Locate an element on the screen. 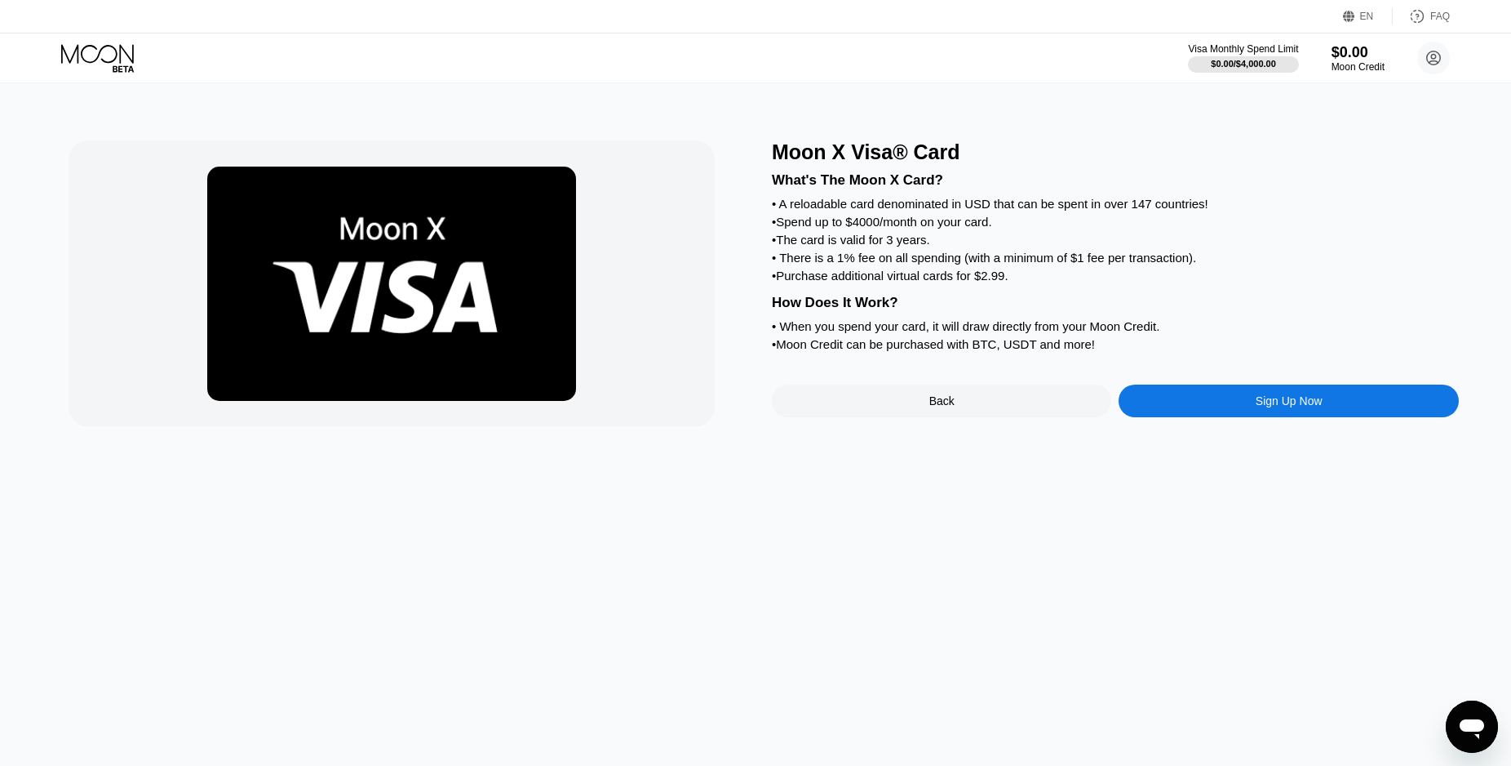 Image resolution: width=1511 pixels, height=766 pixels. div: Moon X Visa® Card is located at coordinates (1116, 152).